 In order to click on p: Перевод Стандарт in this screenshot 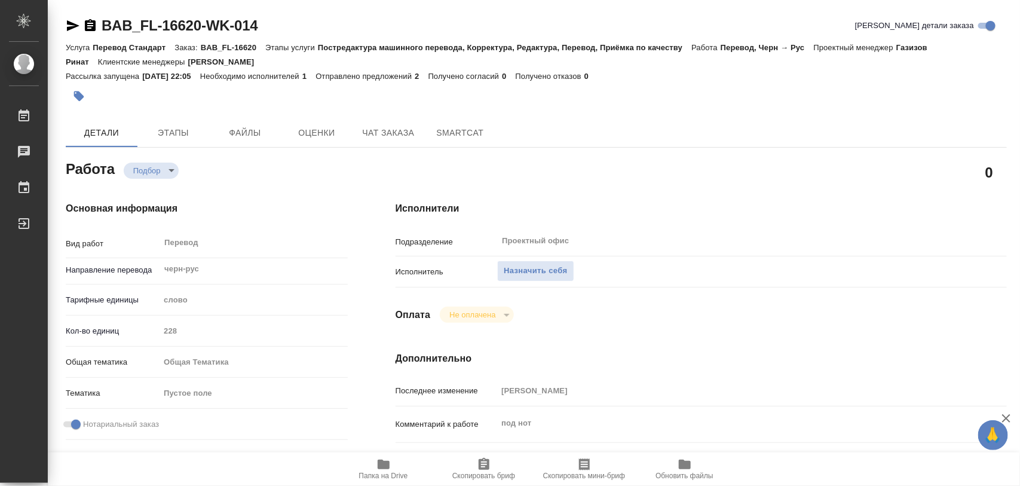, I will do `click(133, 47)`.